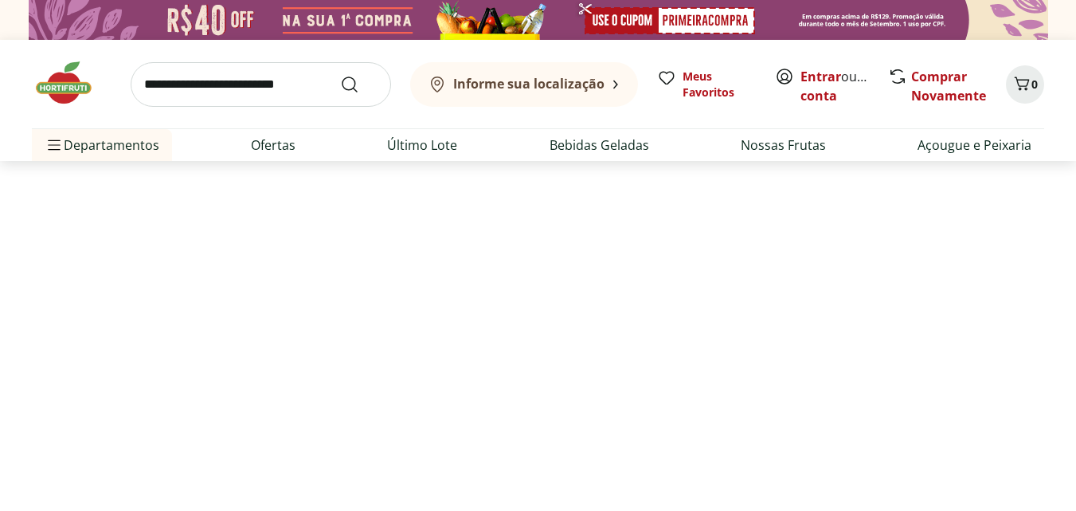 The height and width of the screenshot is (511, 1076). I want to click on b: Informe sua localização, so click(529, 84).